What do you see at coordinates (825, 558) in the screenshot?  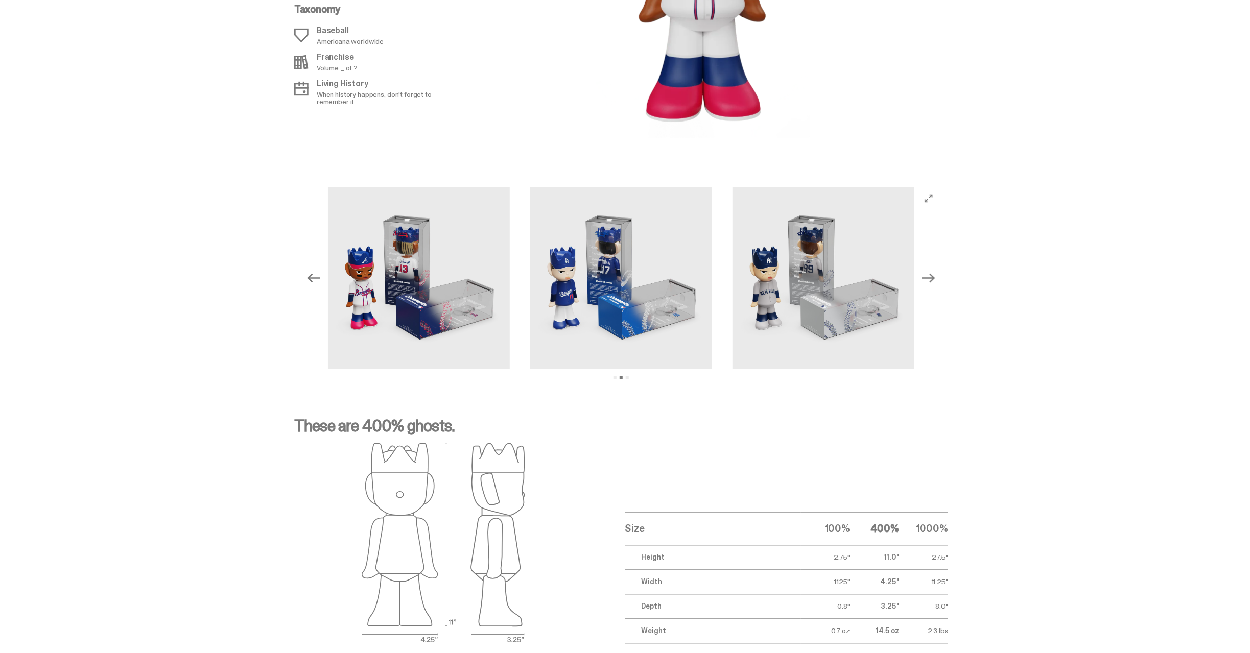 I see `td: 2.75"` at bounding box center [825, 558].